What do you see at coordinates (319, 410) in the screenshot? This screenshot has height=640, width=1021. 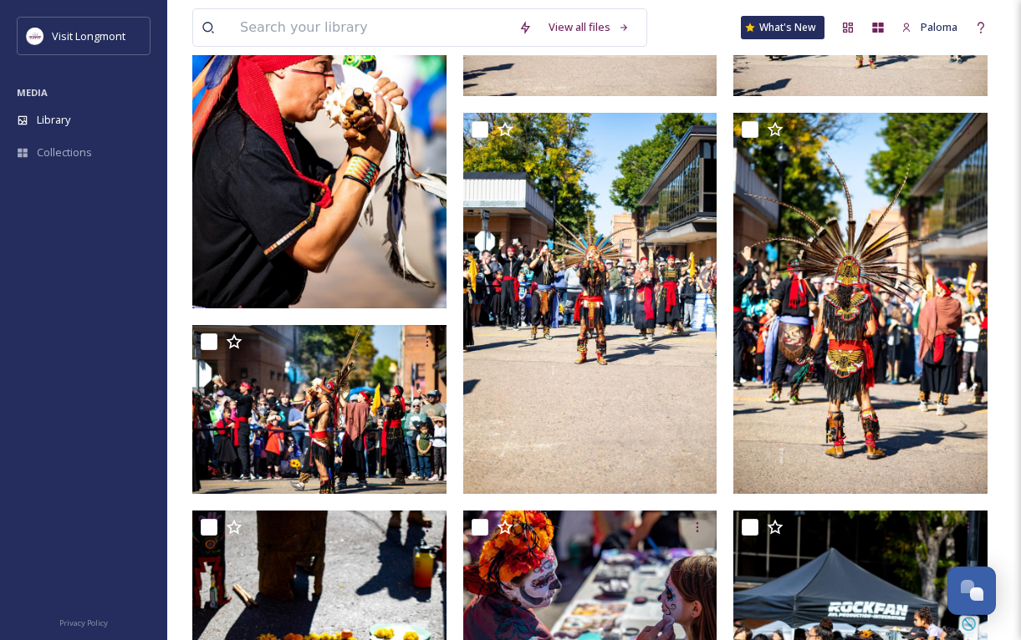 I see `img: DotD22 (28 of 46).jpg` at bounding box center [319, 410].